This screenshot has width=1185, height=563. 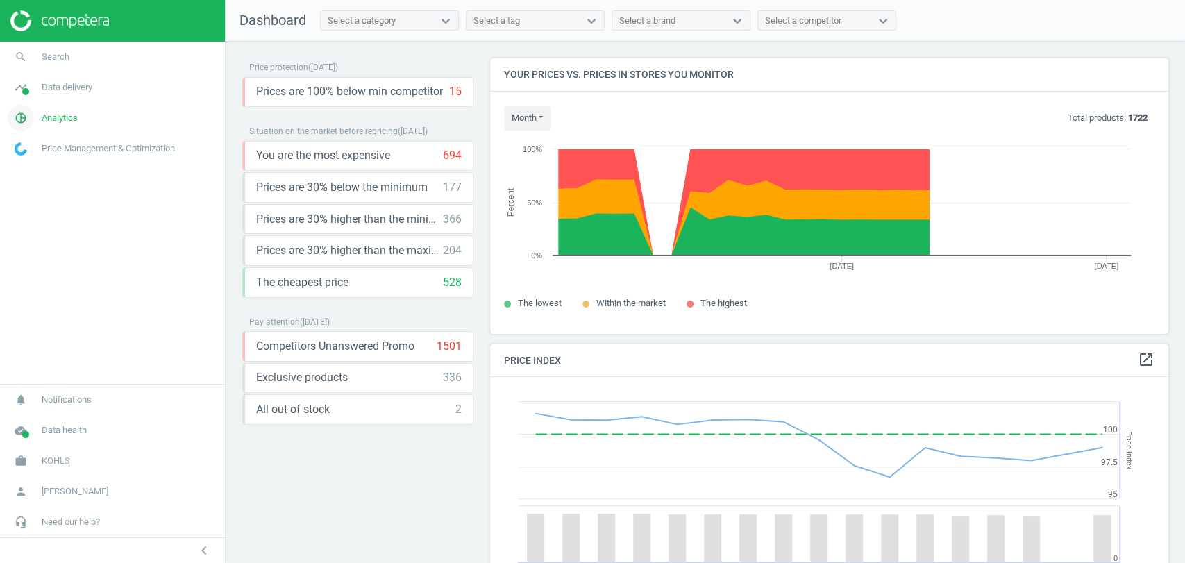 I want to click on div: Select a brand, so click(x=647, y=21).